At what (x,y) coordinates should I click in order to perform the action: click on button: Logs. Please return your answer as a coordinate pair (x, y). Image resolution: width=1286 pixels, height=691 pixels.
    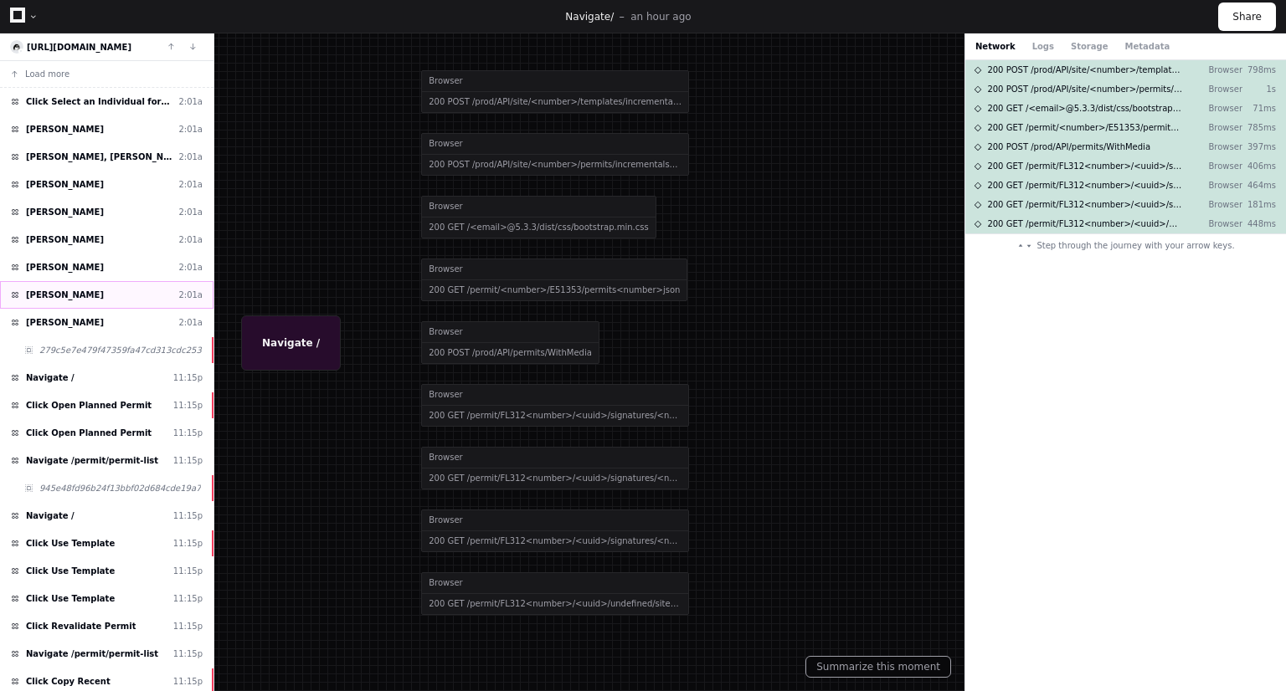
    Looking at the image, I should click on (1043, 46).